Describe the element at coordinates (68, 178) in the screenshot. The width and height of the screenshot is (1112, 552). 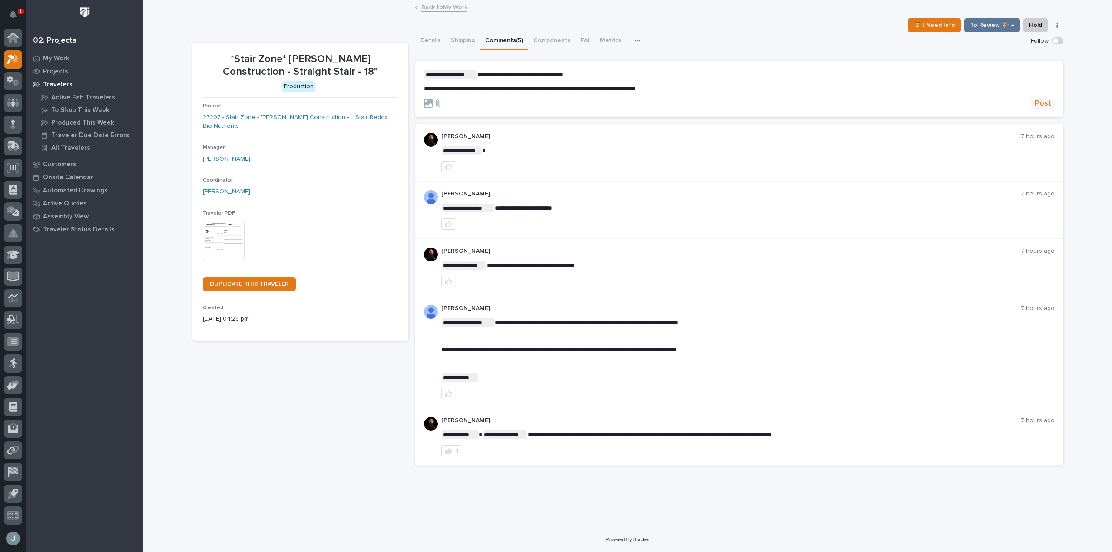
I see `p: Onsite Calendar` at that location.